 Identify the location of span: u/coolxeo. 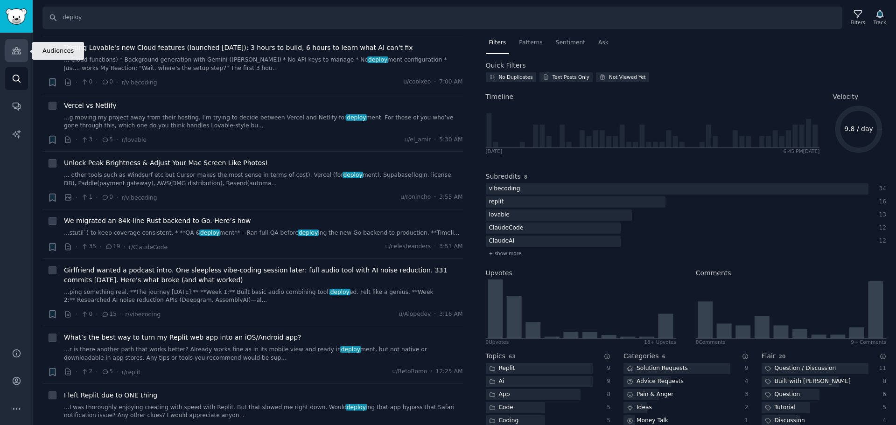
(417, 82).